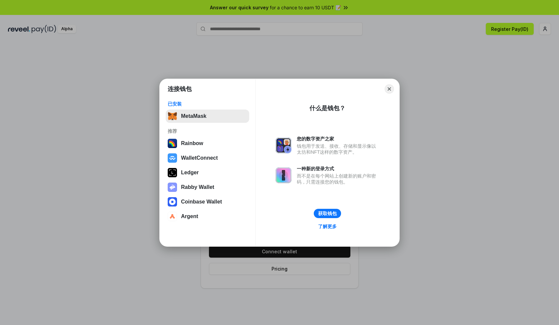  I want to click on div: WalletConnect, so click(199, 158).